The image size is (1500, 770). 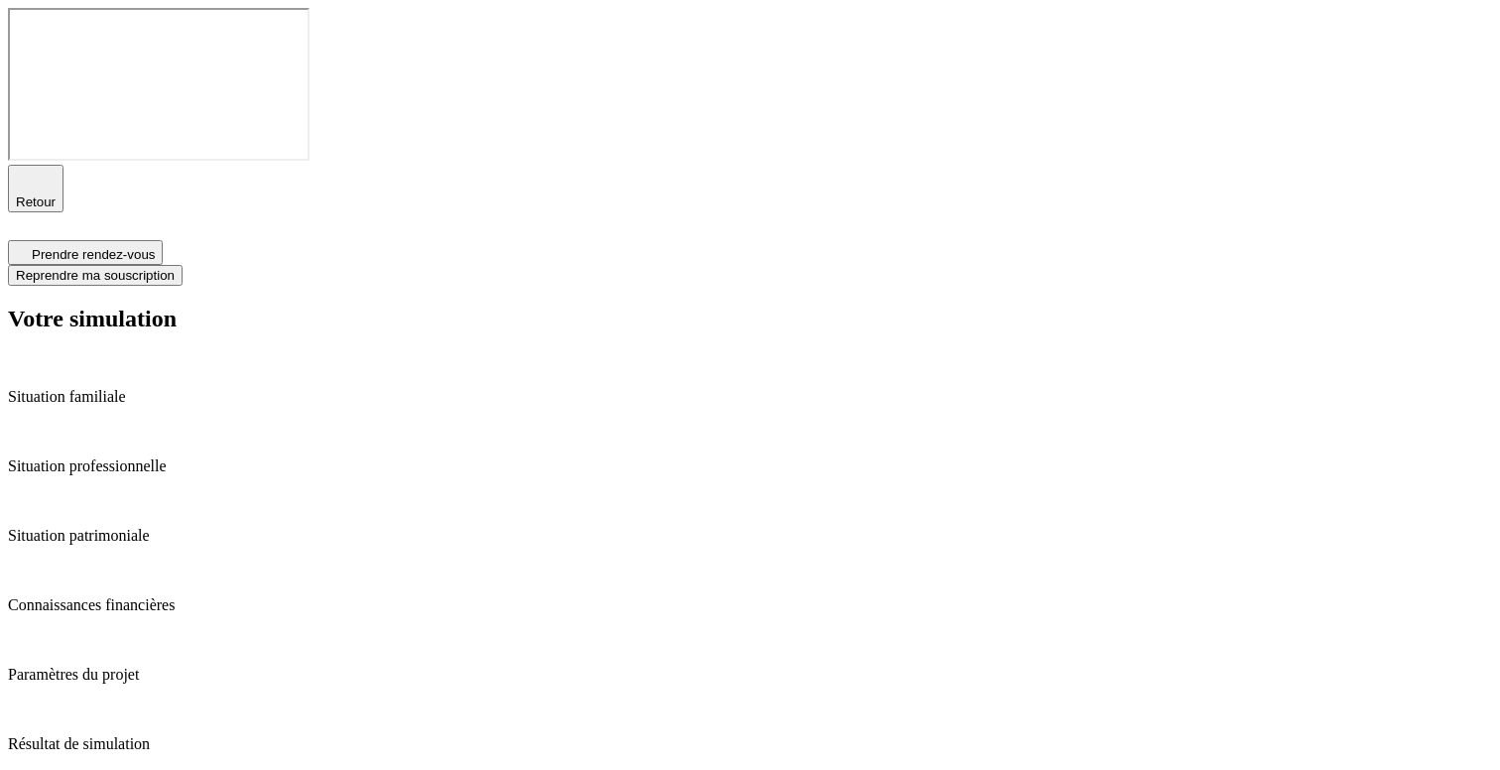 What do you see at coordinates (93, 254) in the screenshot?
I see `span: Prendre rendez-vous` at bounding box center [93, 254].